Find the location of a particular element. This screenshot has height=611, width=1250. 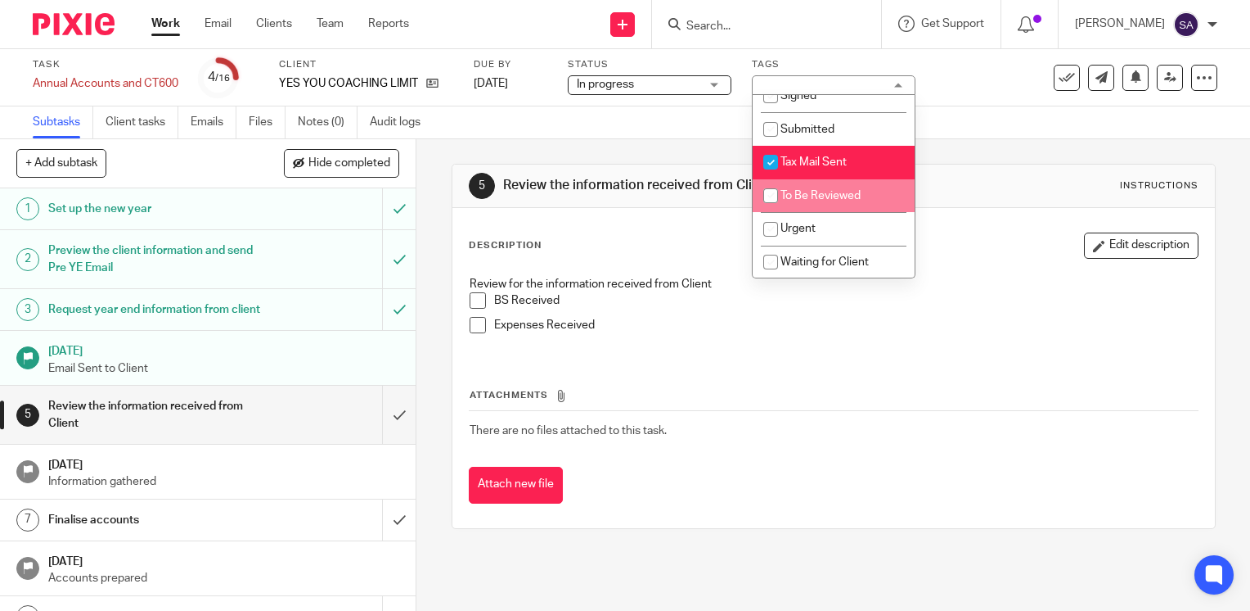

div: 1 is located at coordinates (28, 209).